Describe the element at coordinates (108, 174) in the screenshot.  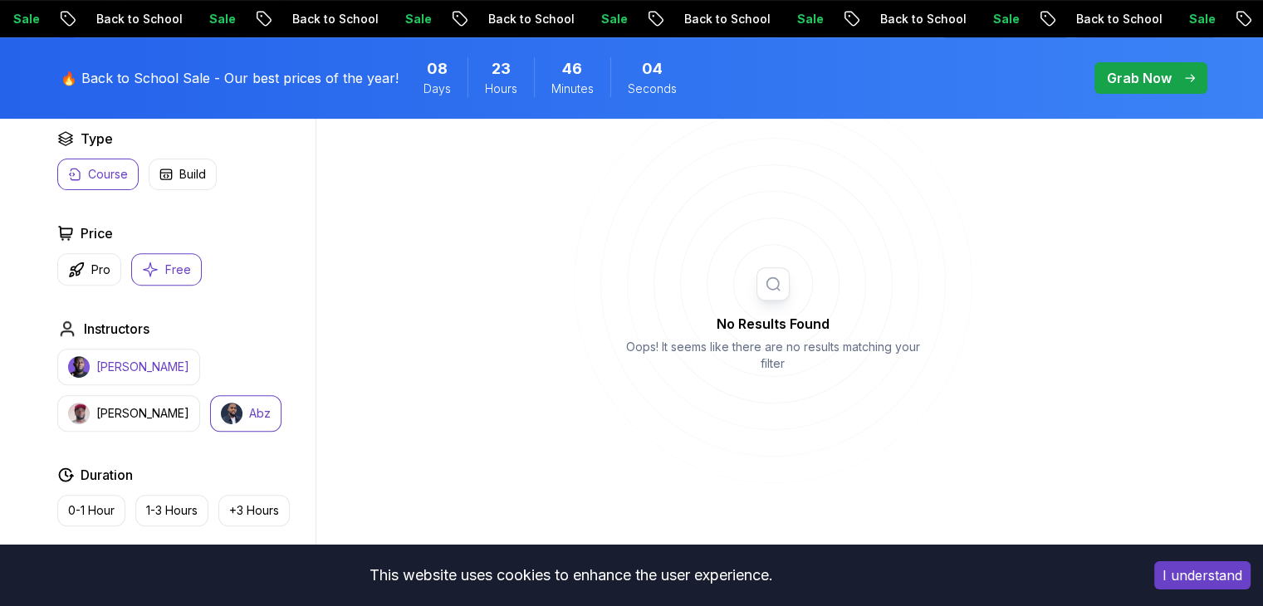
I see `p: Course` at that location.